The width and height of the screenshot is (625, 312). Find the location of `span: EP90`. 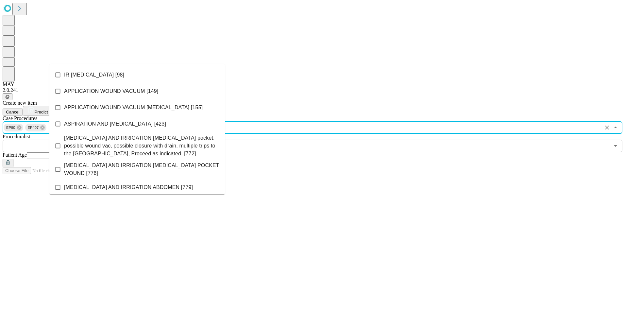

span: EP90 is located at coordinates (11, 128).